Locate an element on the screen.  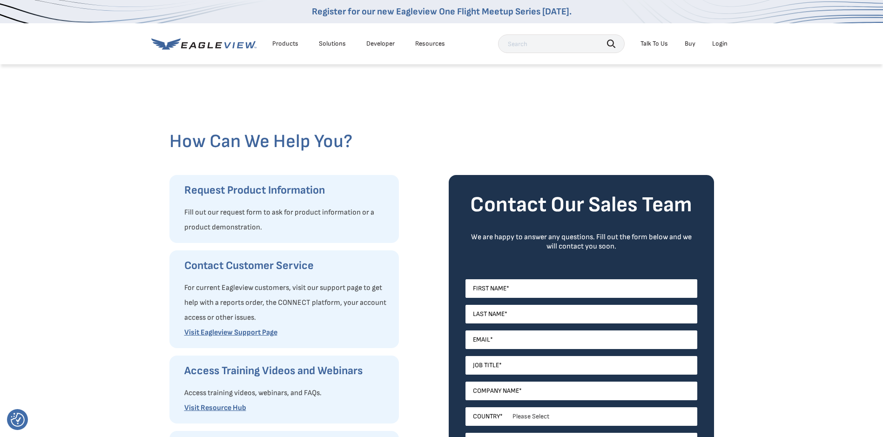
p: Access training videos, webinars, and FAQs. is located at coordinates (287, 393).